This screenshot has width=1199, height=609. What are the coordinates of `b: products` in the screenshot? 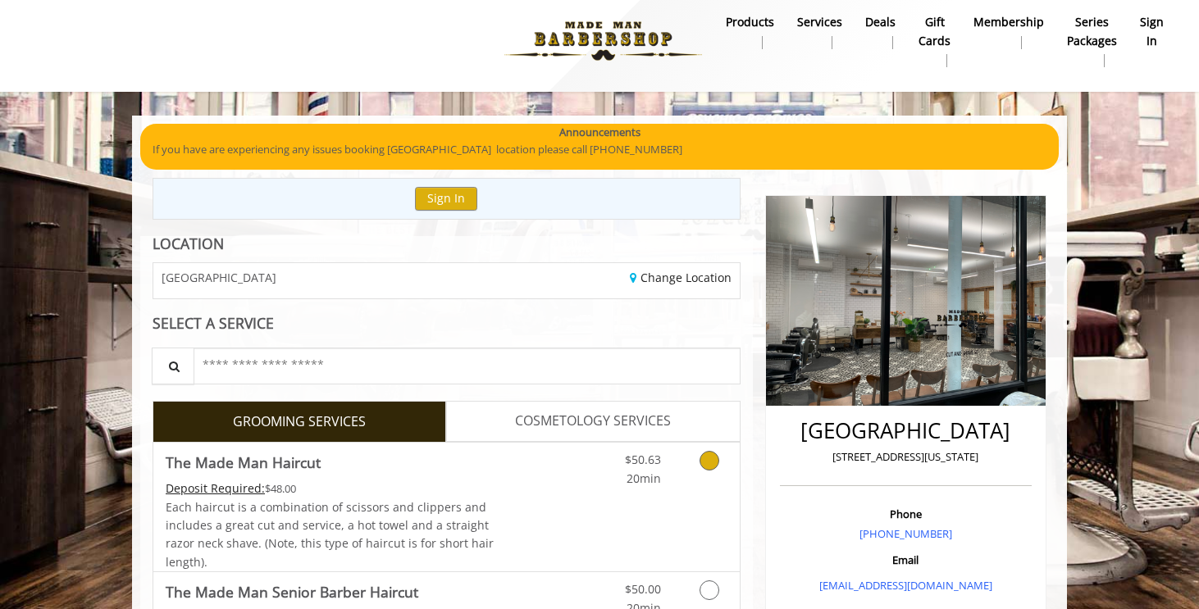 It's located at (749, 22).